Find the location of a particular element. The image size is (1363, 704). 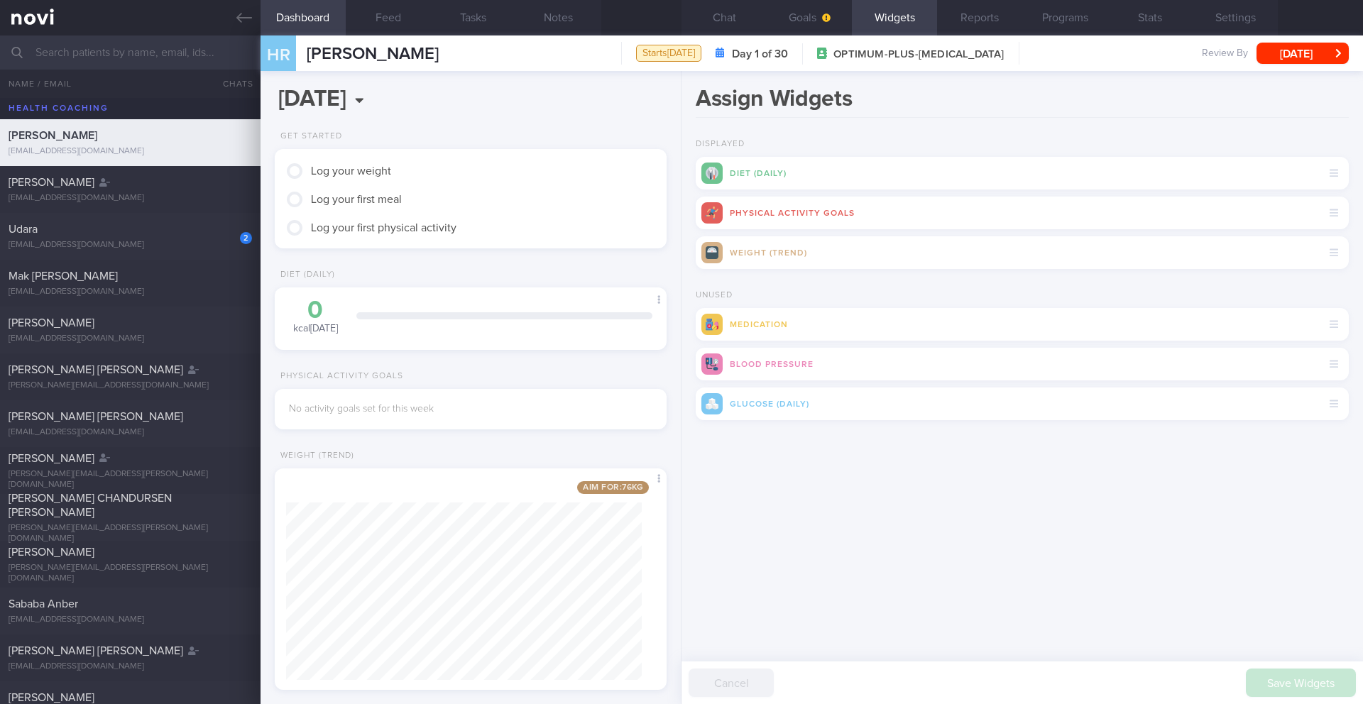

span: Sababa Anber is located at coordinates (43, 604).